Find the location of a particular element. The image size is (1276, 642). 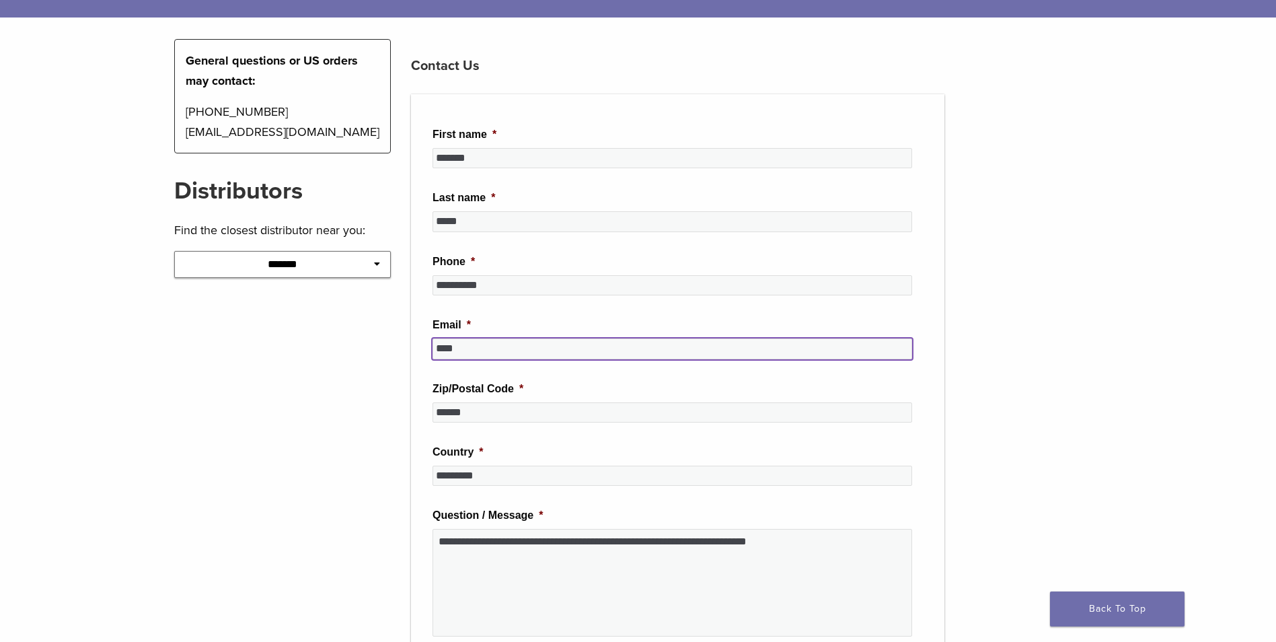

p: Find the closest distributor near you: is located at coordinates (282, 230).